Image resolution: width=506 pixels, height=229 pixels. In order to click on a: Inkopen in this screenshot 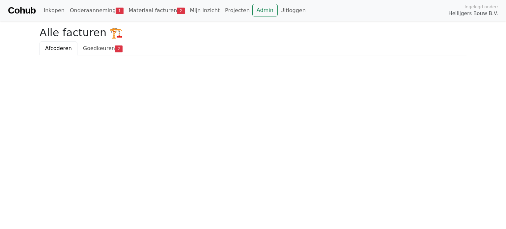, I will do `click(54, 11)`.